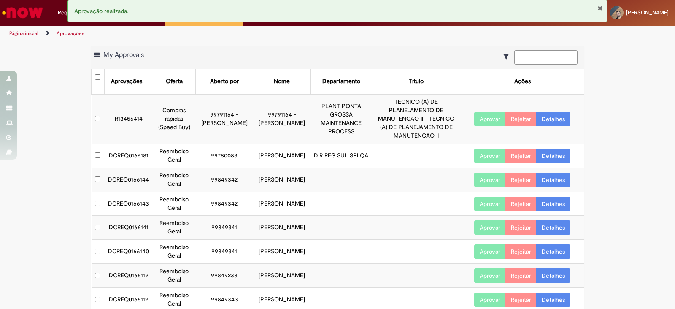  Describe the element at coordinates (224, 155) in the screenshot. I see `td: 99780083` at that location.